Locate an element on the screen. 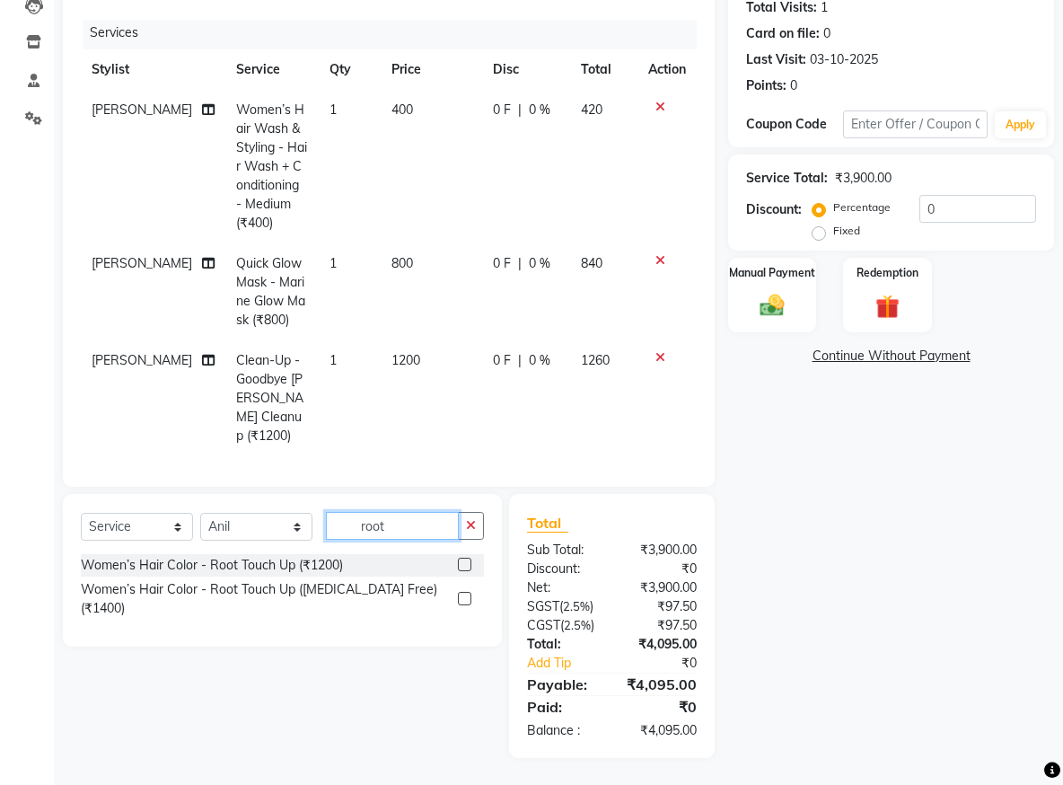 The width and height of the screenshot is (1063, 785). div: Services is located at coordinates (396, 32).